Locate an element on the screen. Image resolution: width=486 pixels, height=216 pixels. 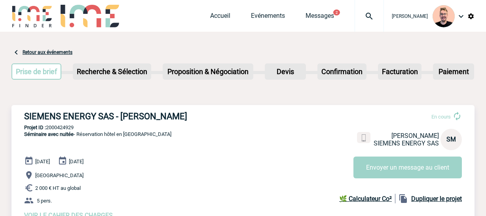
button: 2 is located at coordinates (336, 12).